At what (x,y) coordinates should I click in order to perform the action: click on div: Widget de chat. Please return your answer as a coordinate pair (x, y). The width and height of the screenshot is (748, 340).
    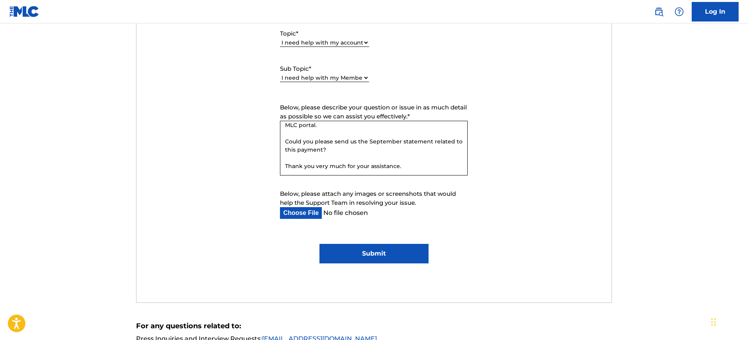
    Looking at the image, I should click on (660, 183).